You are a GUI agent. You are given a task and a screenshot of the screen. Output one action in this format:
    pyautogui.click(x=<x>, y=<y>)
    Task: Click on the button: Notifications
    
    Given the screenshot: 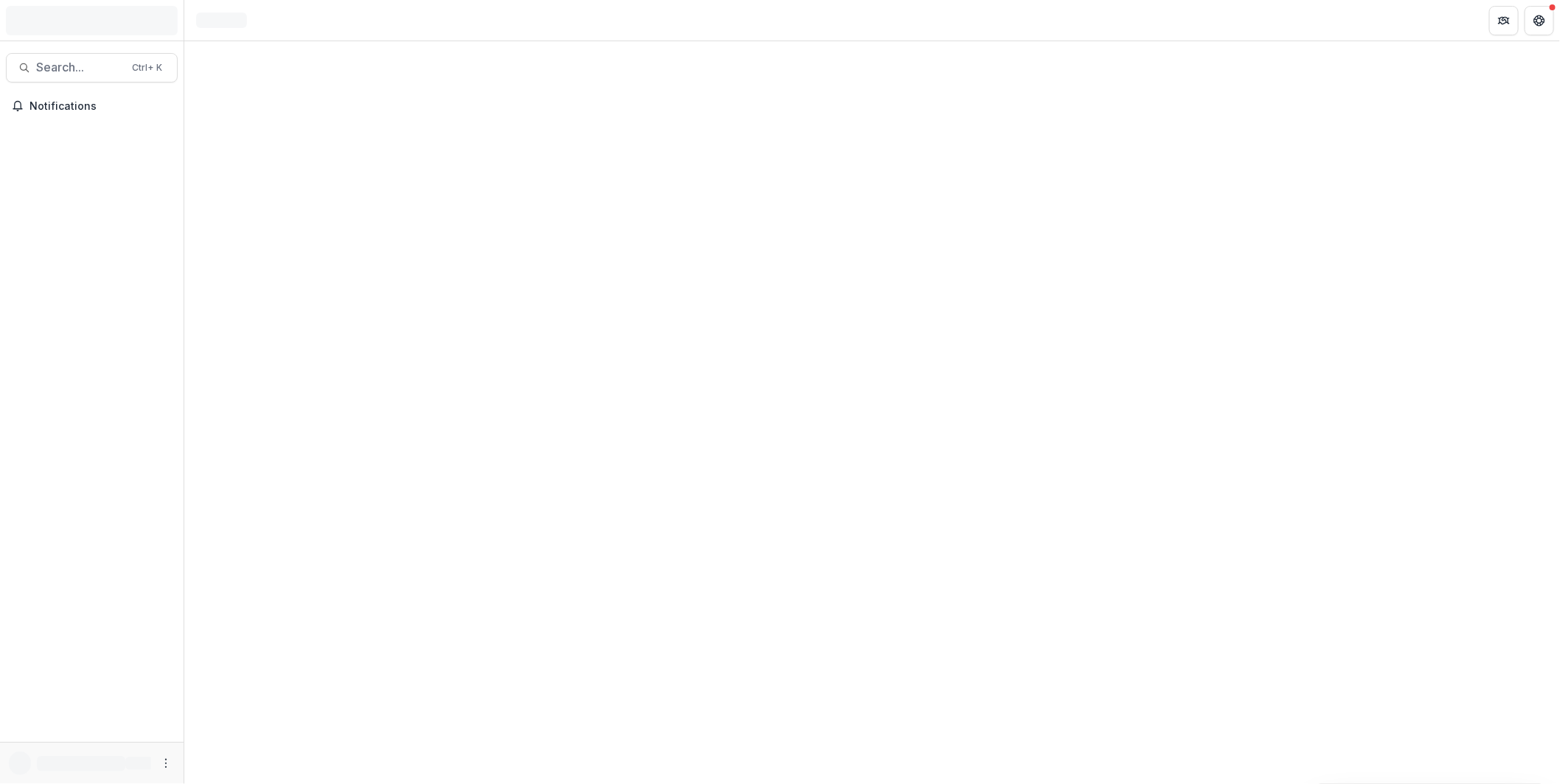 What is the action you would take?
    pyautogui.click(x=92, y=106)
    